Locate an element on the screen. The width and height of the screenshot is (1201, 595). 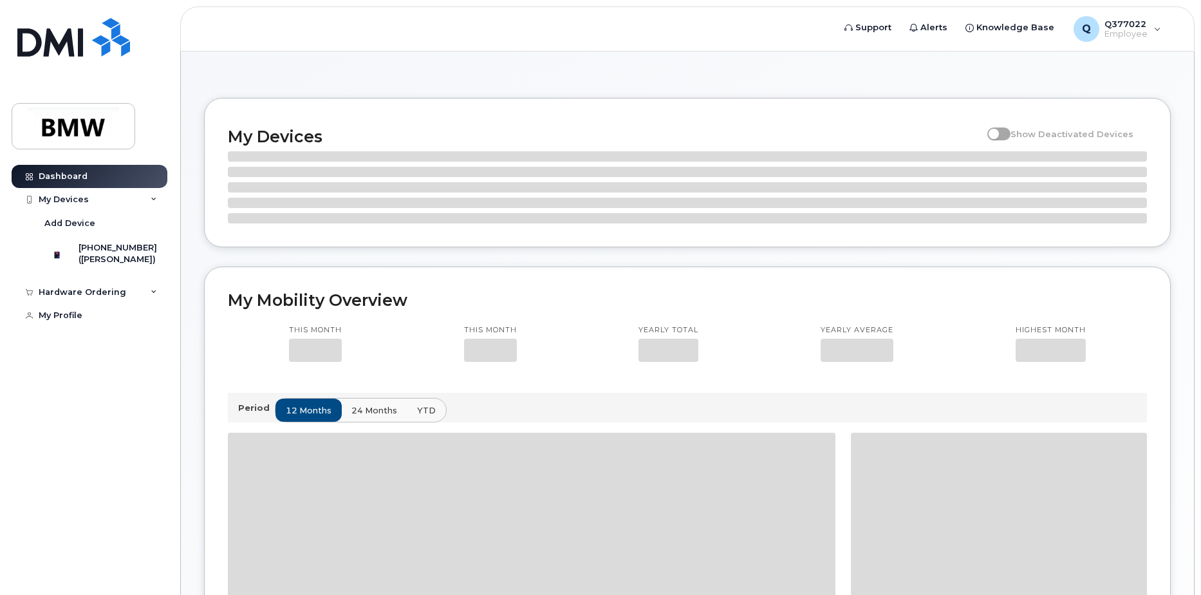
input: Show Deactivated Devices is located at coordinates (993, 127).